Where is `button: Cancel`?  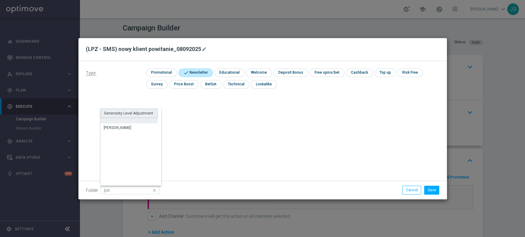
button: Cancel is located at coordinates (411, 190).